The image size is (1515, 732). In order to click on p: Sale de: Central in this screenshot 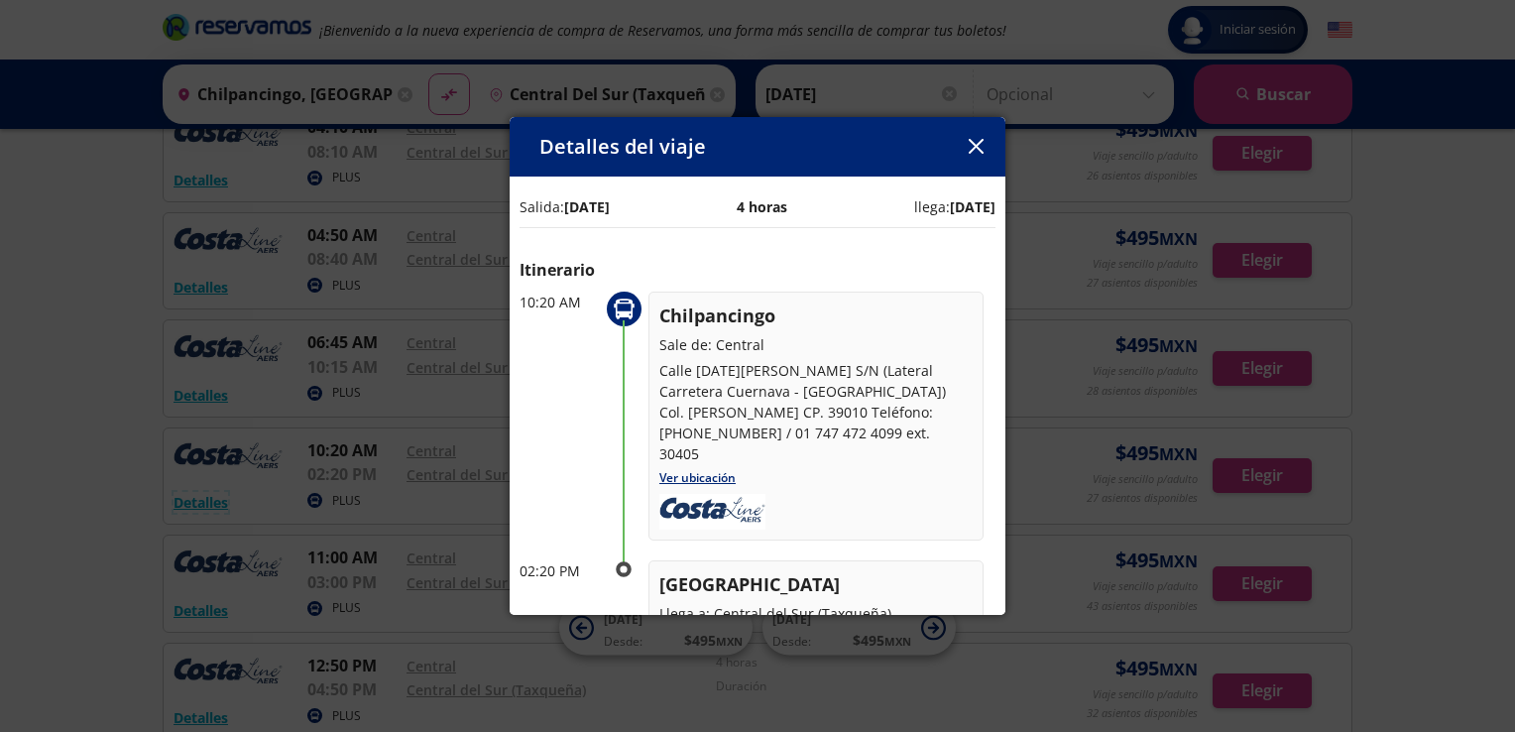, I will do `click(816, 344)`.